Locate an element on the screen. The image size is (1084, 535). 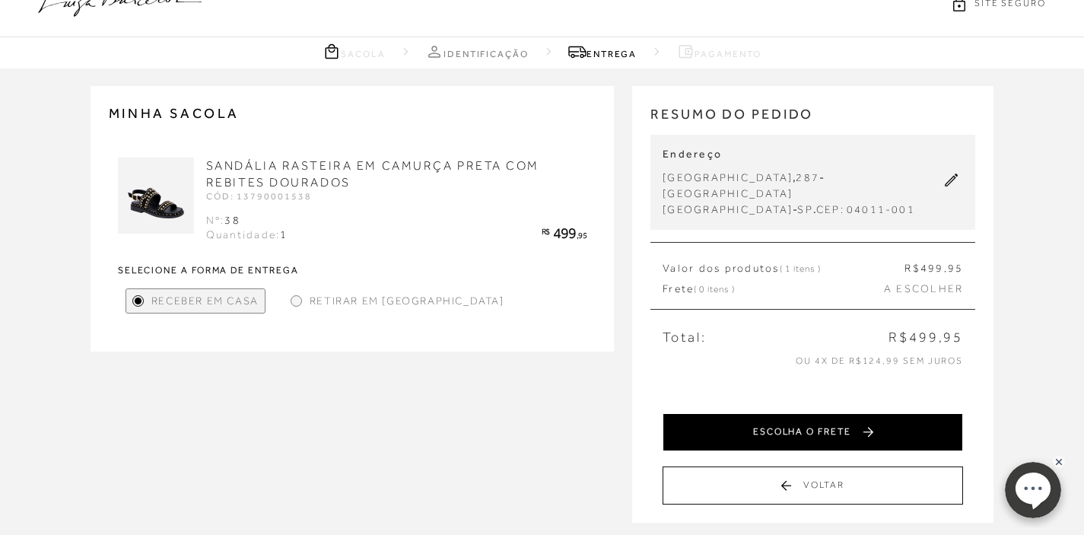
span: ( 1 itens ) is located at coordinates (801, 269).